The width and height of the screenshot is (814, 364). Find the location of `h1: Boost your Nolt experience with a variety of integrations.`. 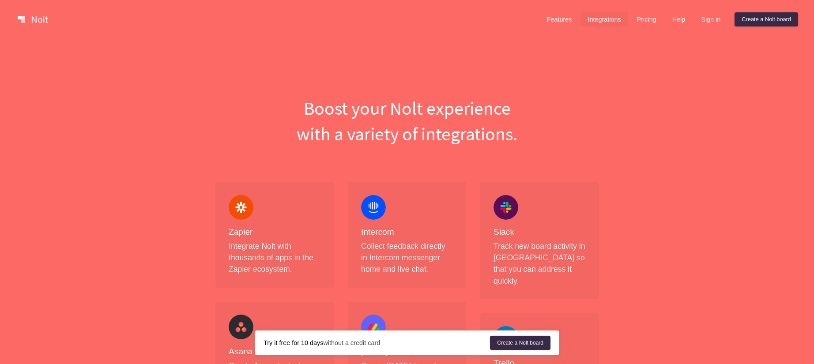

h1: Boost your Nolt experience with a variety of integrations. is located at coordinates (407, 121).